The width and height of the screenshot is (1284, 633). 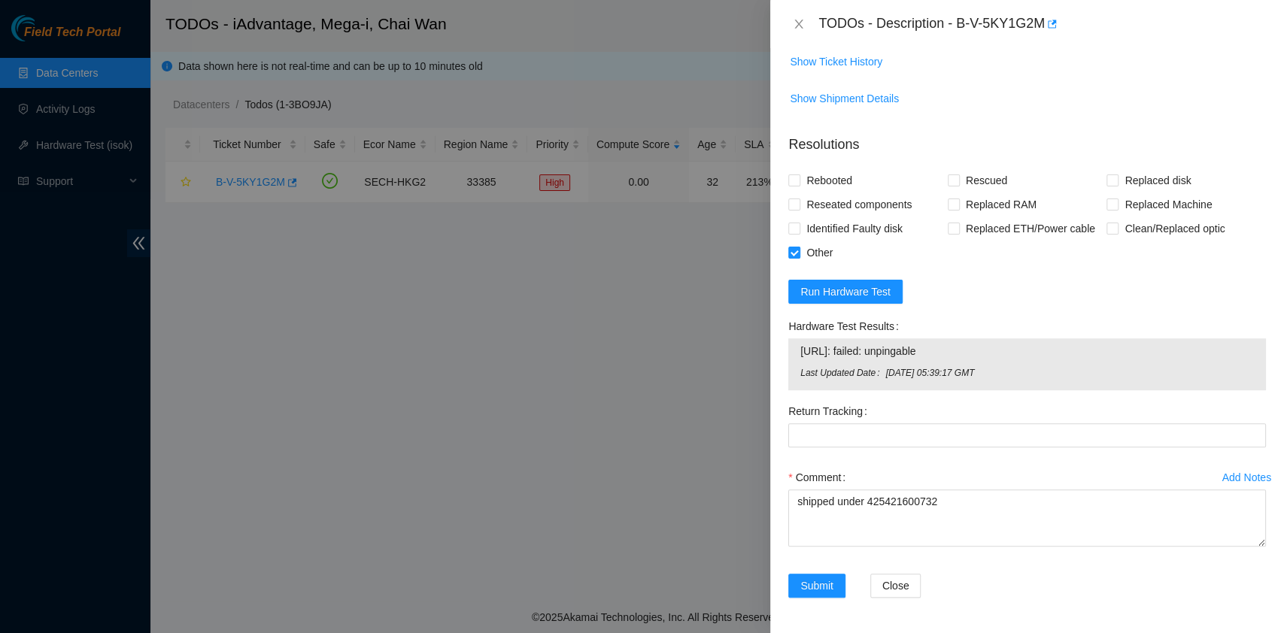 What do you see at coordinates (846, 292) in the screenshot?
I see `button: Run Hardware Test` at bounding box center [846, 292].